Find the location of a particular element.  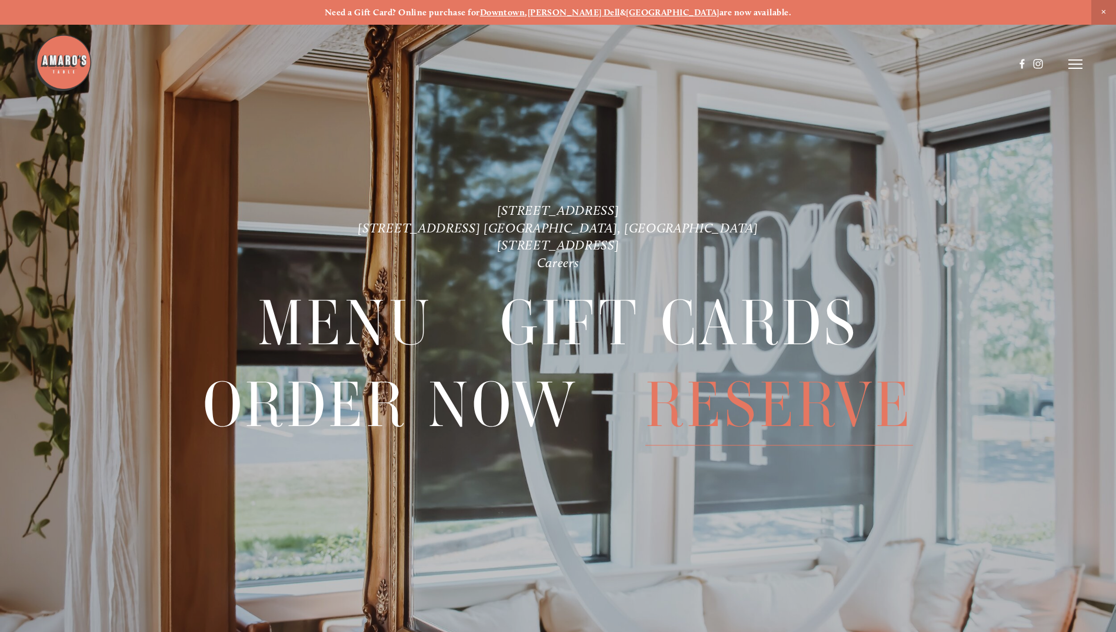

a: Gift Cards is located at coordinates (679, 323).